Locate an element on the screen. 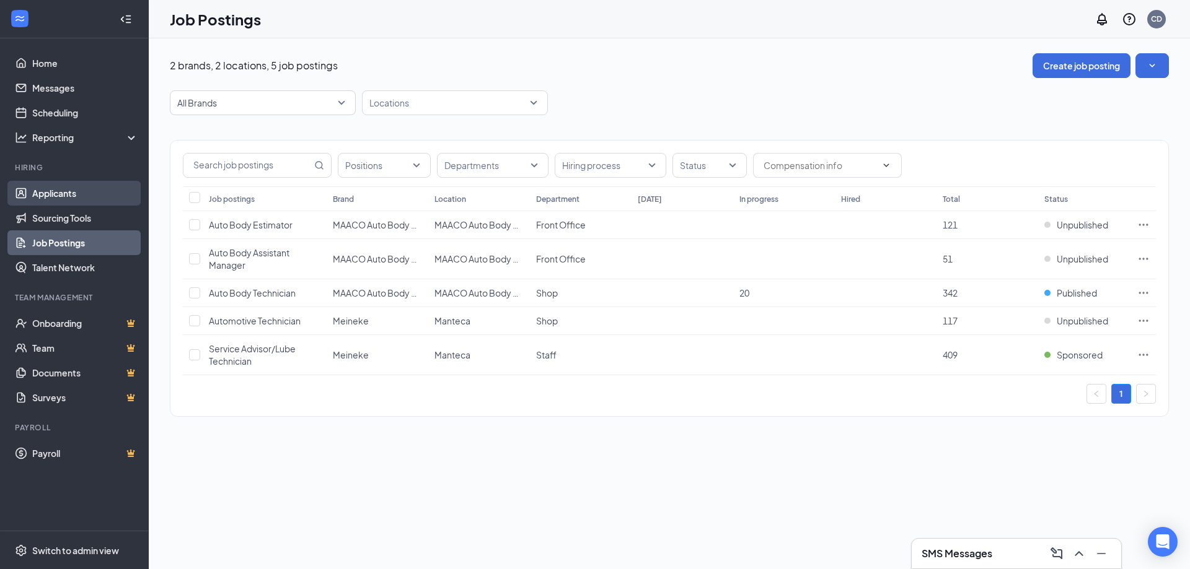 The image size is (1190, 569). th: Hired is located at coordinates (885, 199).